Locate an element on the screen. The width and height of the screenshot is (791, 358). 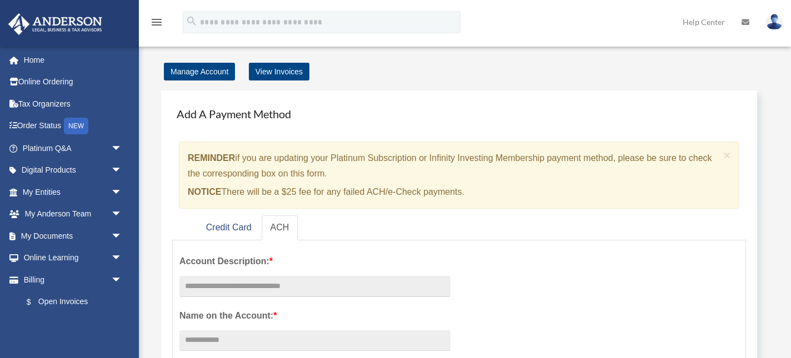
a: My Entitiesarrow_drop_down is located at coordinates (73, 192).